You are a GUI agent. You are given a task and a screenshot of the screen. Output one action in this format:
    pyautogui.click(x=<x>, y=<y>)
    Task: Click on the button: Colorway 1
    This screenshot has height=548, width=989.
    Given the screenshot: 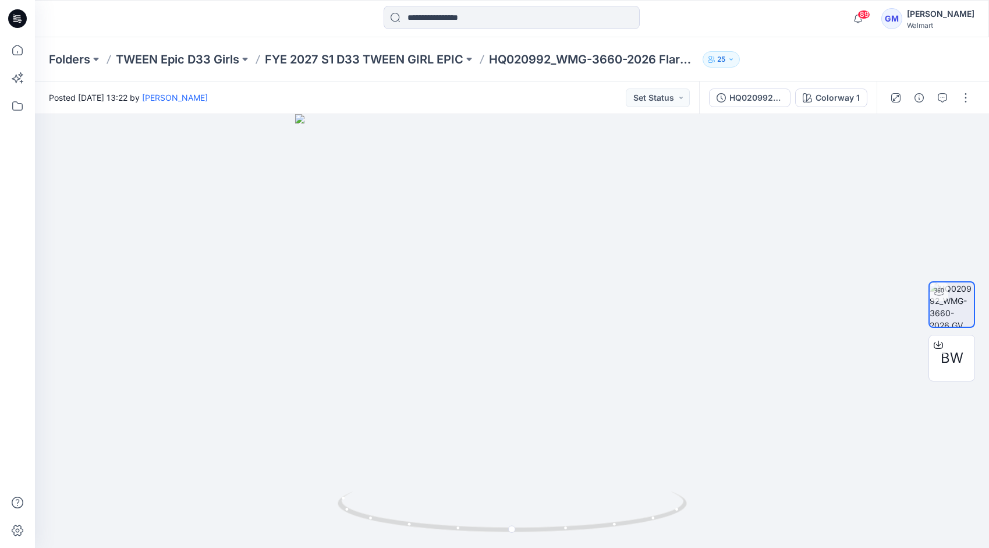 What is the action you would take?
    pyautogui.click(x=831, y=98)
    